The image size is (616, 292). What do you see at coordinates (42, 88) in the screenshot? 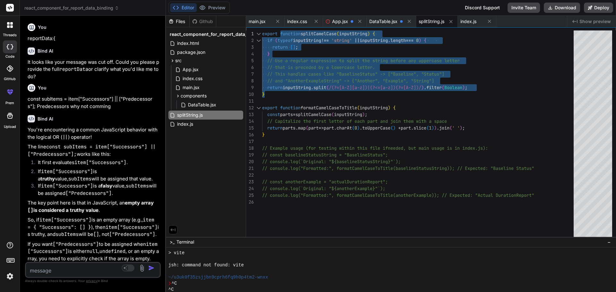
I see `h6: You` at bounding box center [42, 88].